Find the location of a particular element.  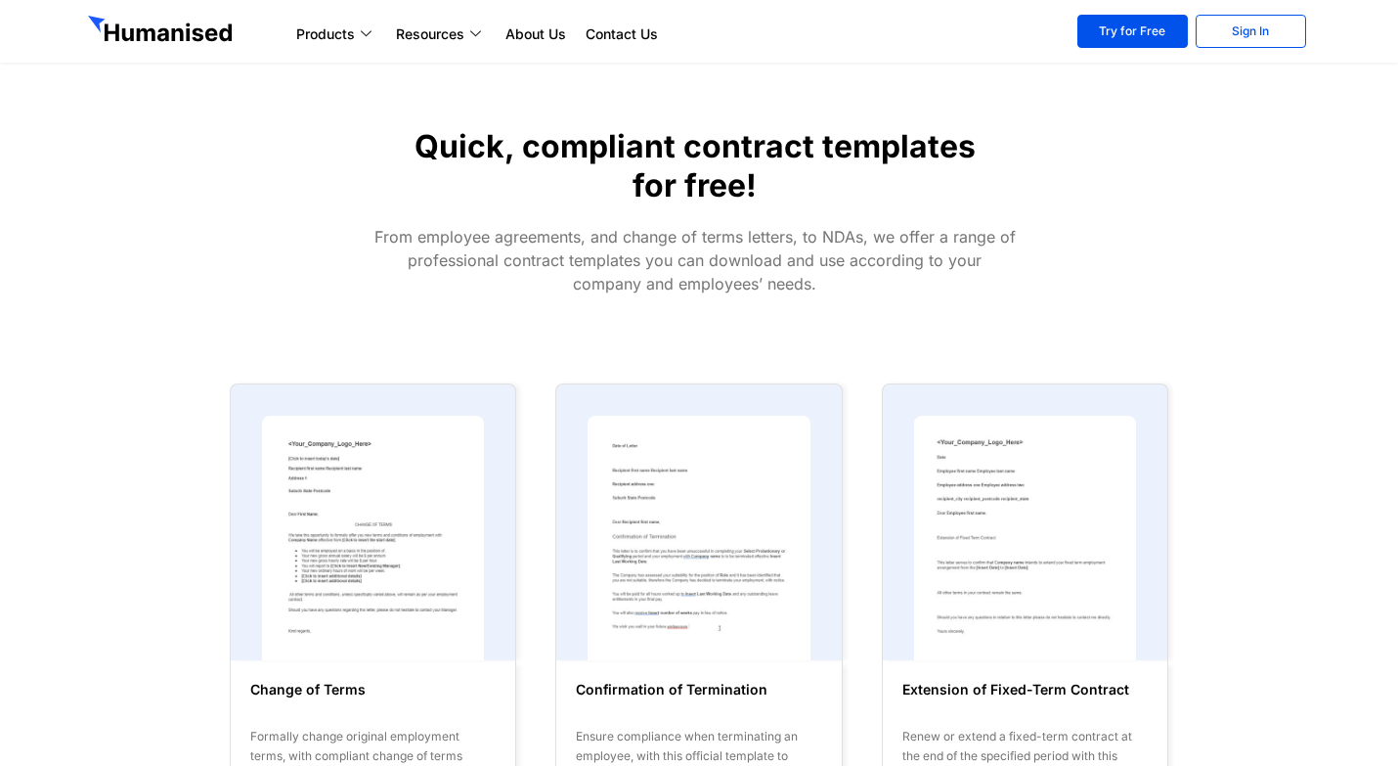

a: Products is located at coordinates (336, 34).